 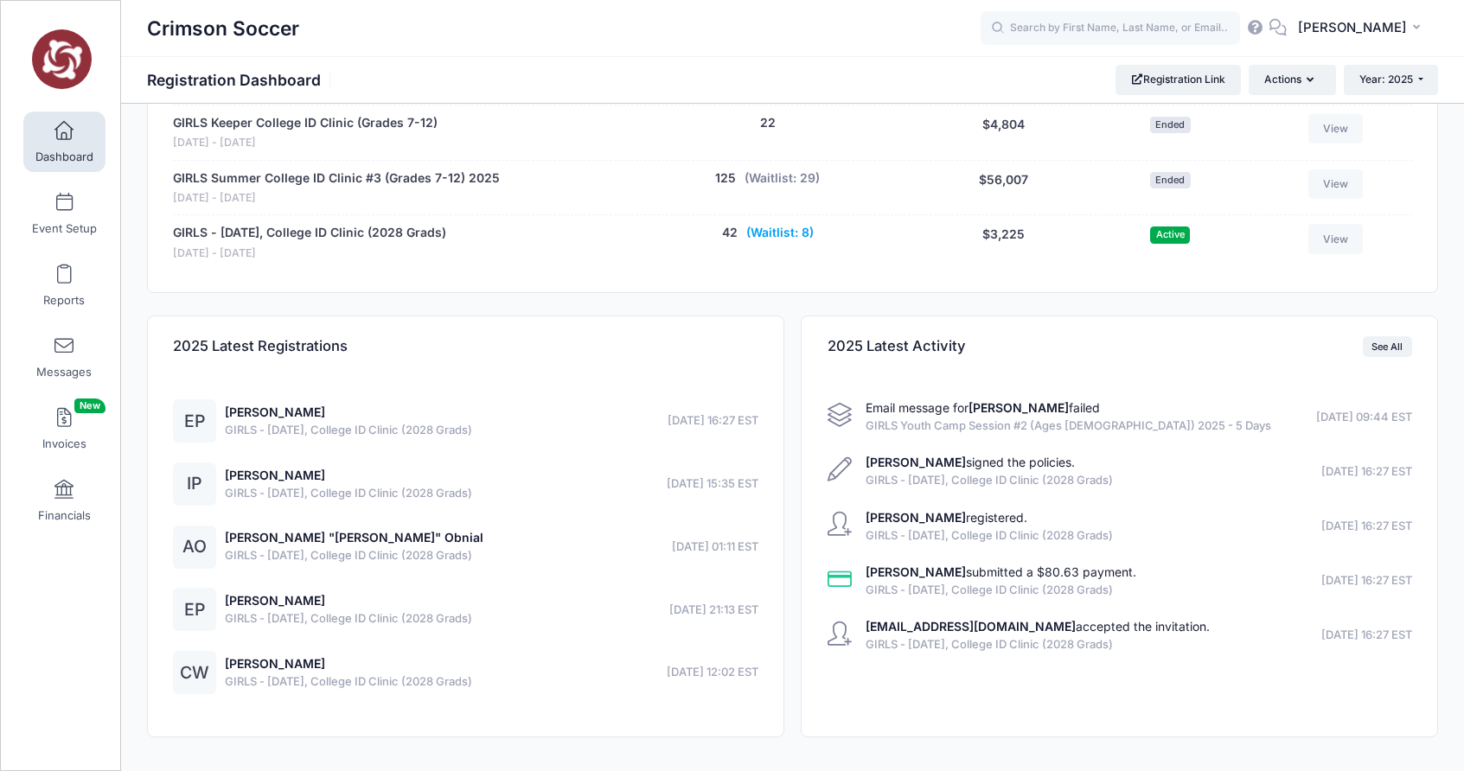 I want to click on a: See All, so click(x=1387, y=347).